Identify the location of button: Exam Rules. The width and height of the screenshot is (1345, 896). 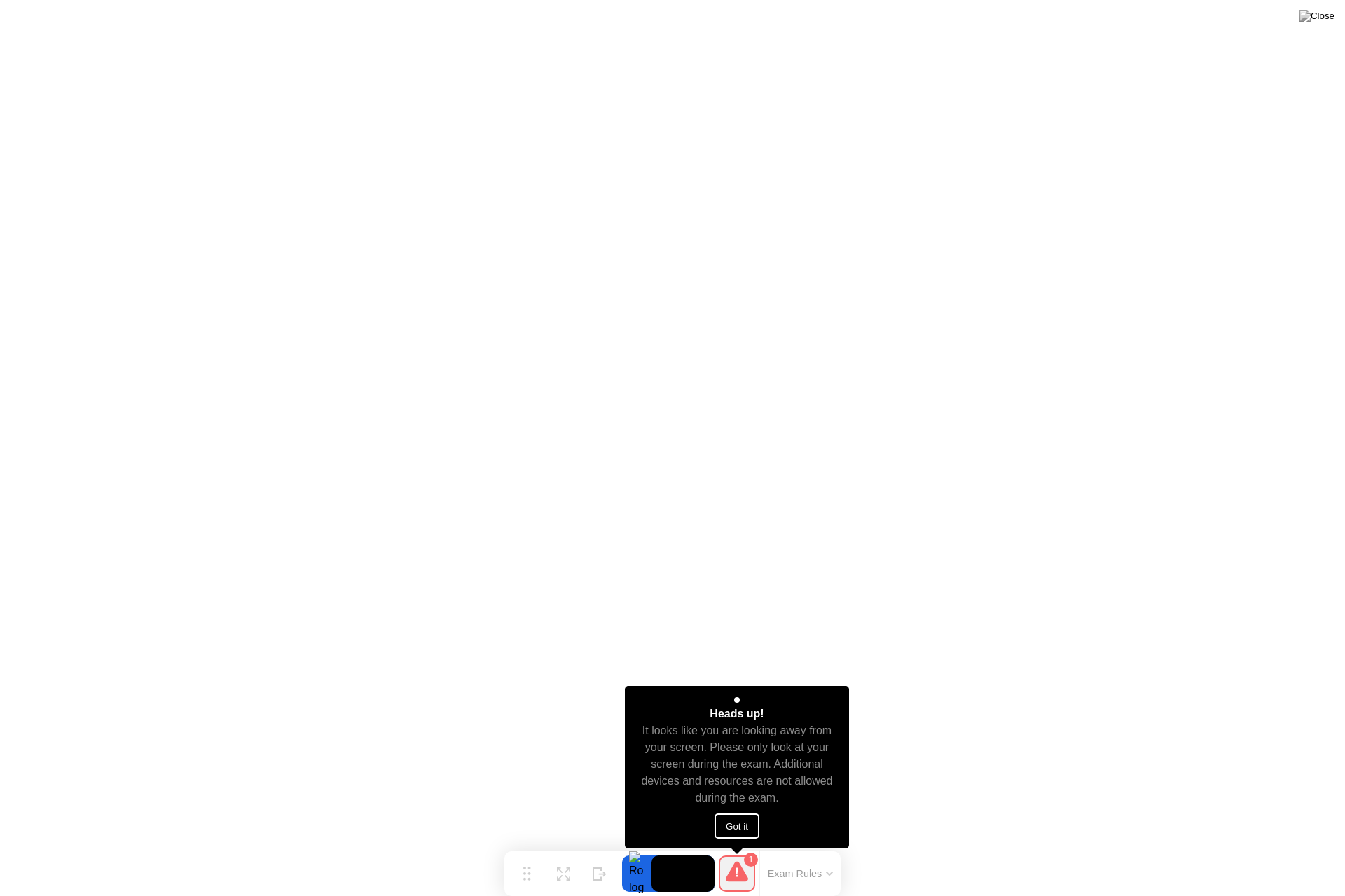
(800, 874).